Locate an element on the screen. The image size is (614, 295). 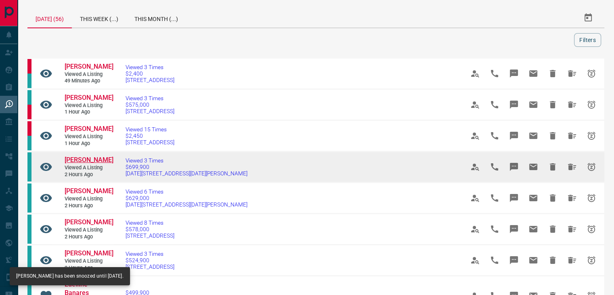
span: $524,900 is located at coordinates (150, 260).